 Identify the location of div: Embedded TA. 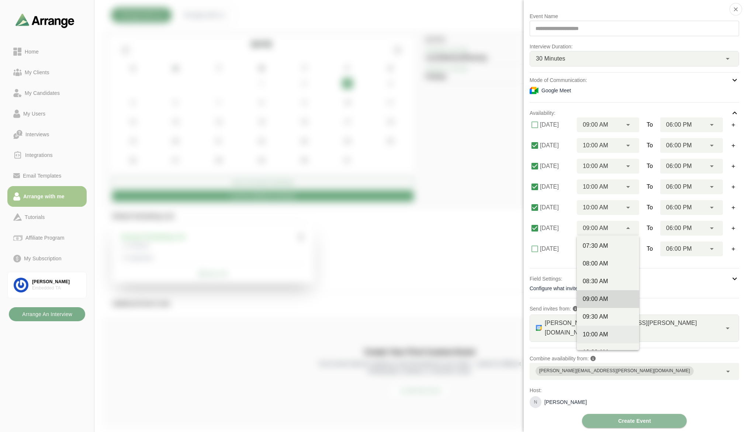
(56, 288).